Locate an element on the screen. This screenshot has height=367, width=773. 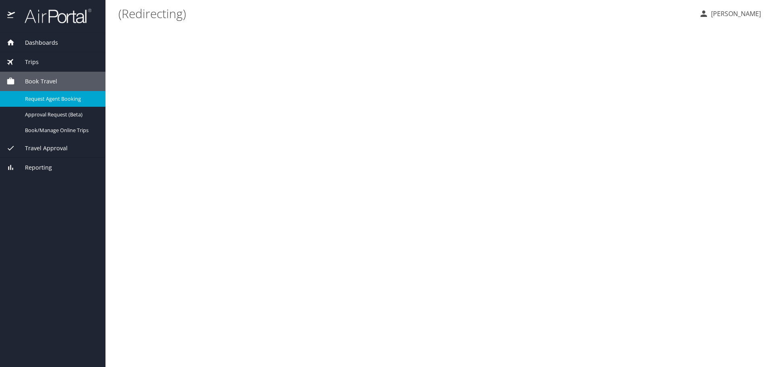
span: Request Agent Booking is located at coordinates (60, 99).